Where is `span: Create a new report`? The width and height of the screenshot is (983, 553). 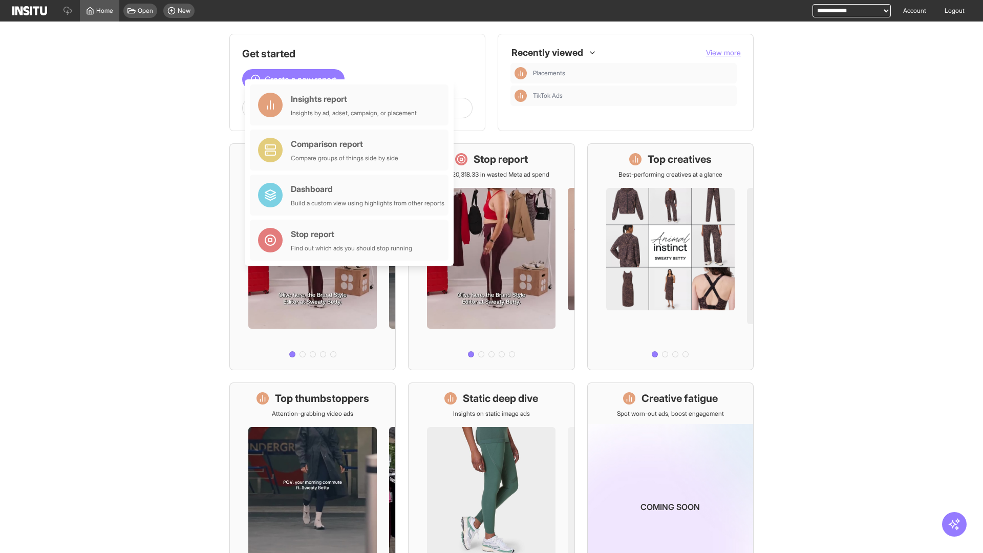
span: Create a new report is located at coordinates (301, 79).